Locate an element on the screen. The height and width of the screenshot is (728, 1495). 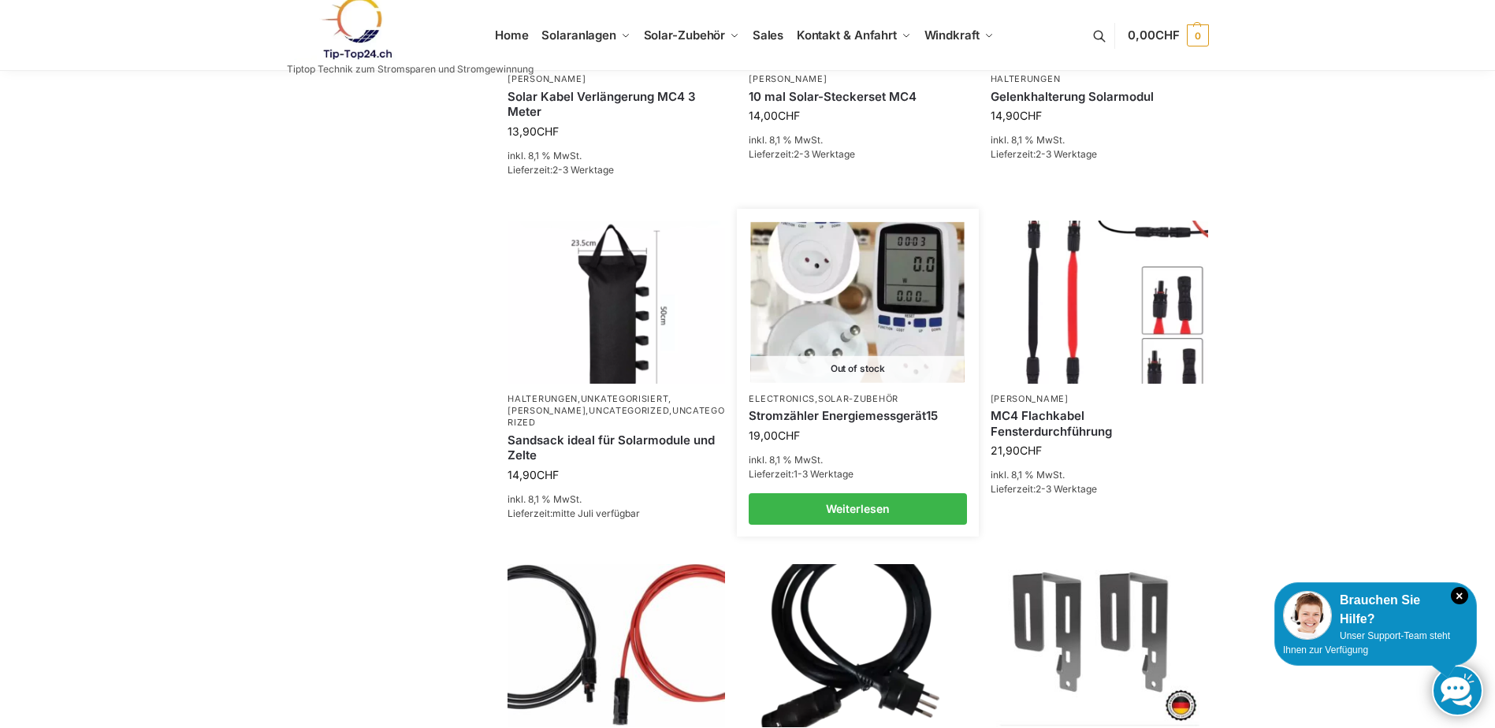
a: MC4 Flachkabel Fensterdurchführung is located at coordinates (1099, 423).